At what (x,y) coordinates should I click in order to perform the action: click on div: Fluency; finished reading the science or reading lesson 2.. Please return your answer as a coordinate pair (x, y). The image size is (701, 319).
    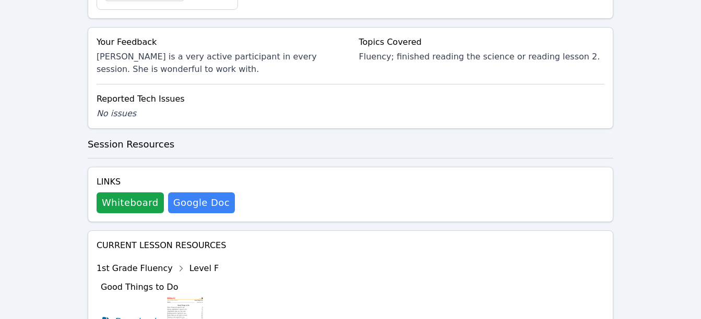
    Looking at the image, I should click on (481, 57).